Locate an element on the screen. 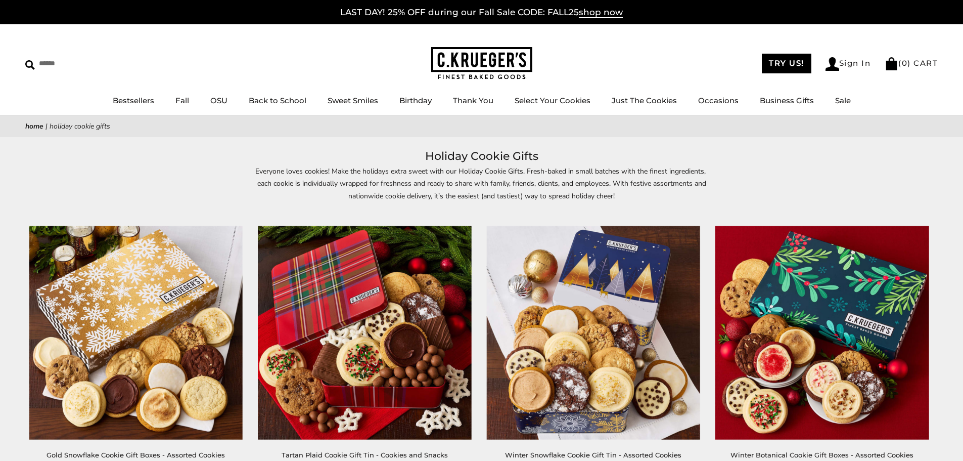 This screenshot has height=461, width=963. img: Bag is located at coordinates (891, 64).